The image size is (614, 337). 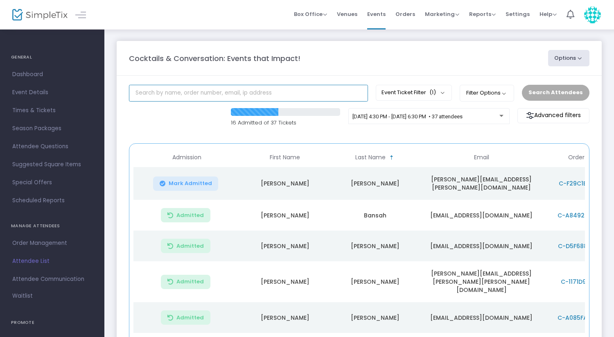 I want to click on h4: MANAGE ATTENDEES, so click(x=52, y=226).